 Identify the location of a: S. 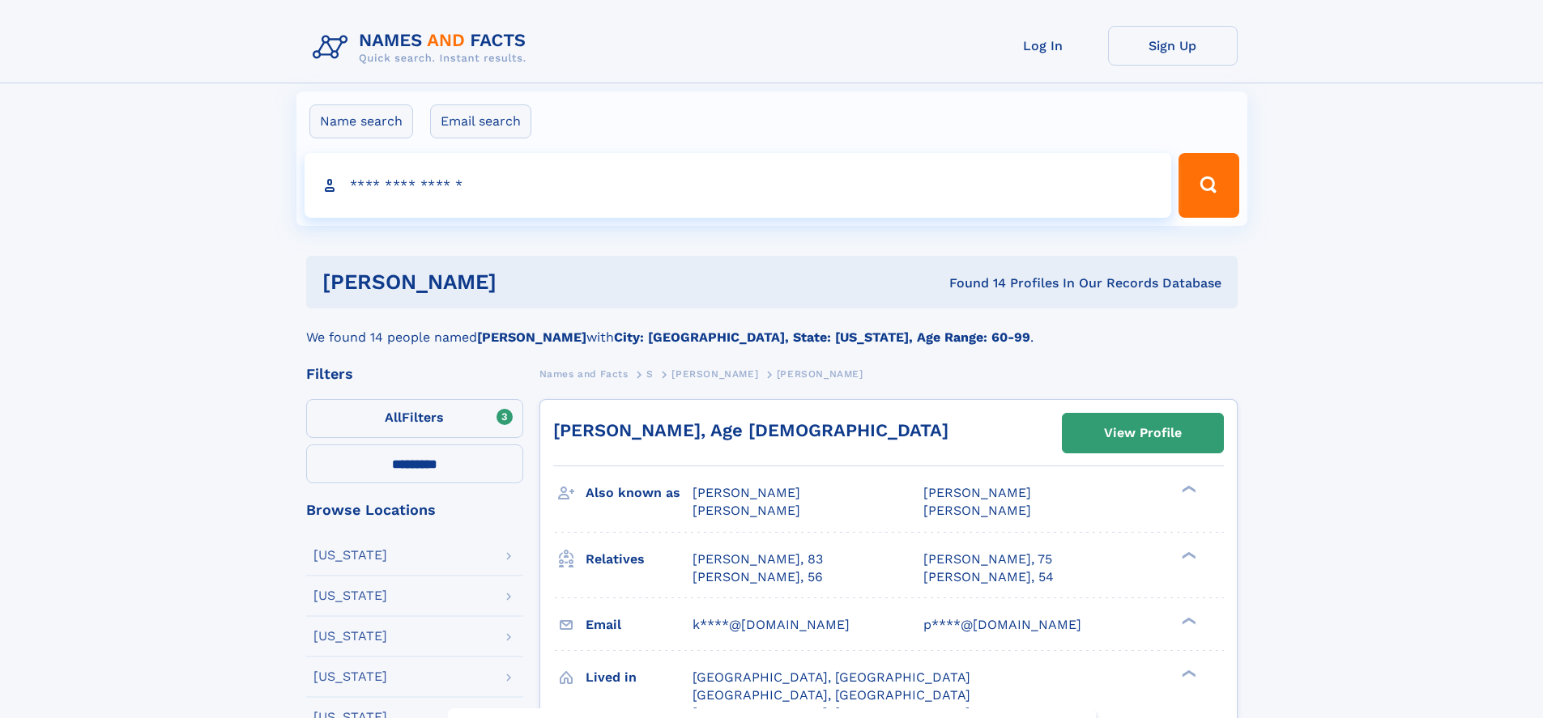
(650, 373).